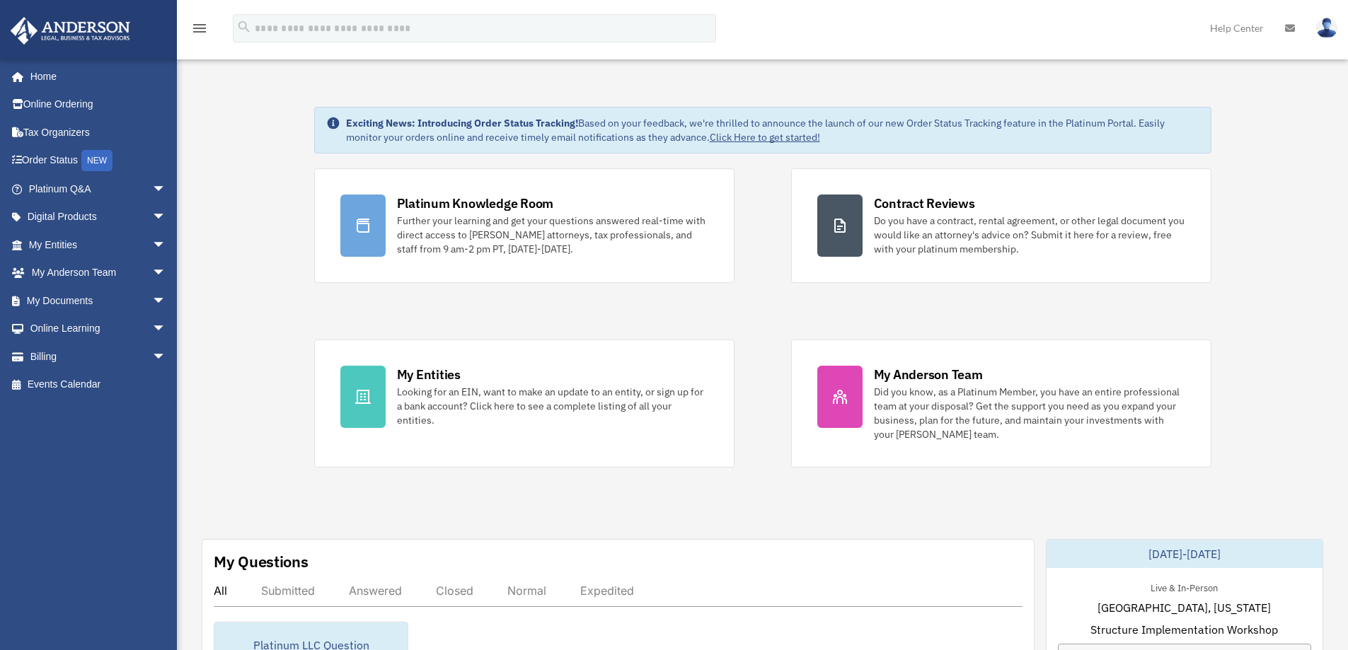 This screenshot has height=650, width=1348. I want to click on strong: Exciting News: Introducing Order Status Tracking!, so click(462, 123).